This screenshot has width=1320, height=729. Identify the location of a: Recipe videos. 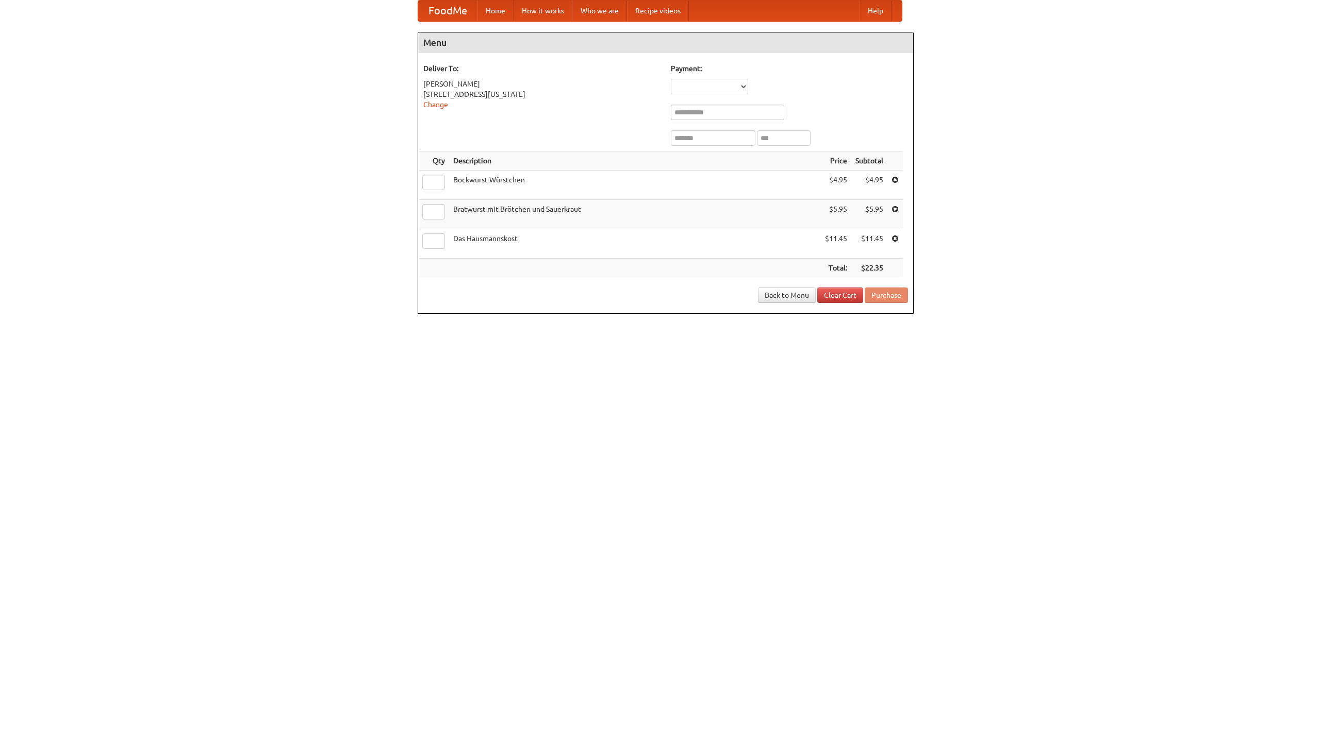
(658, 11).